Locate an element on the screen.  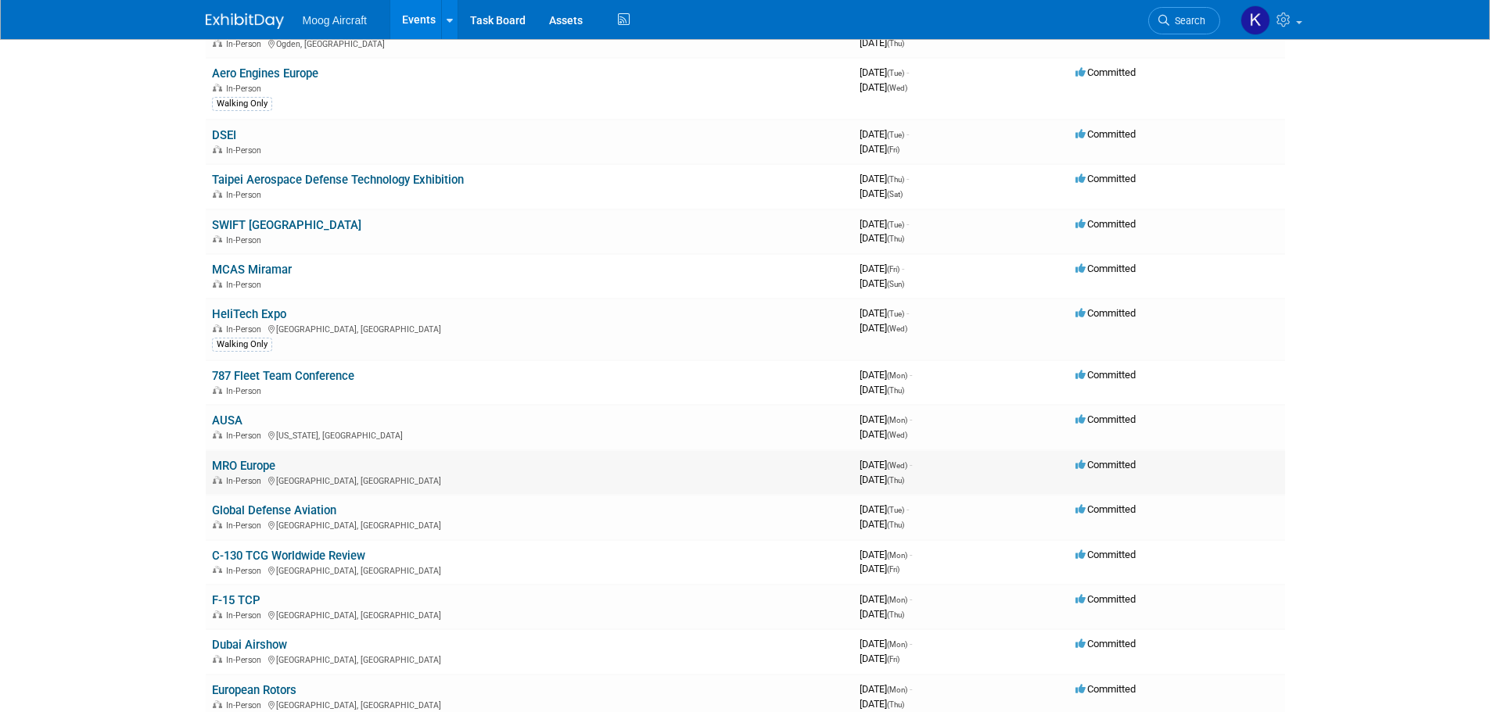
a: C-130 TCG Worldwide Review is located at coordinates (289, 556).